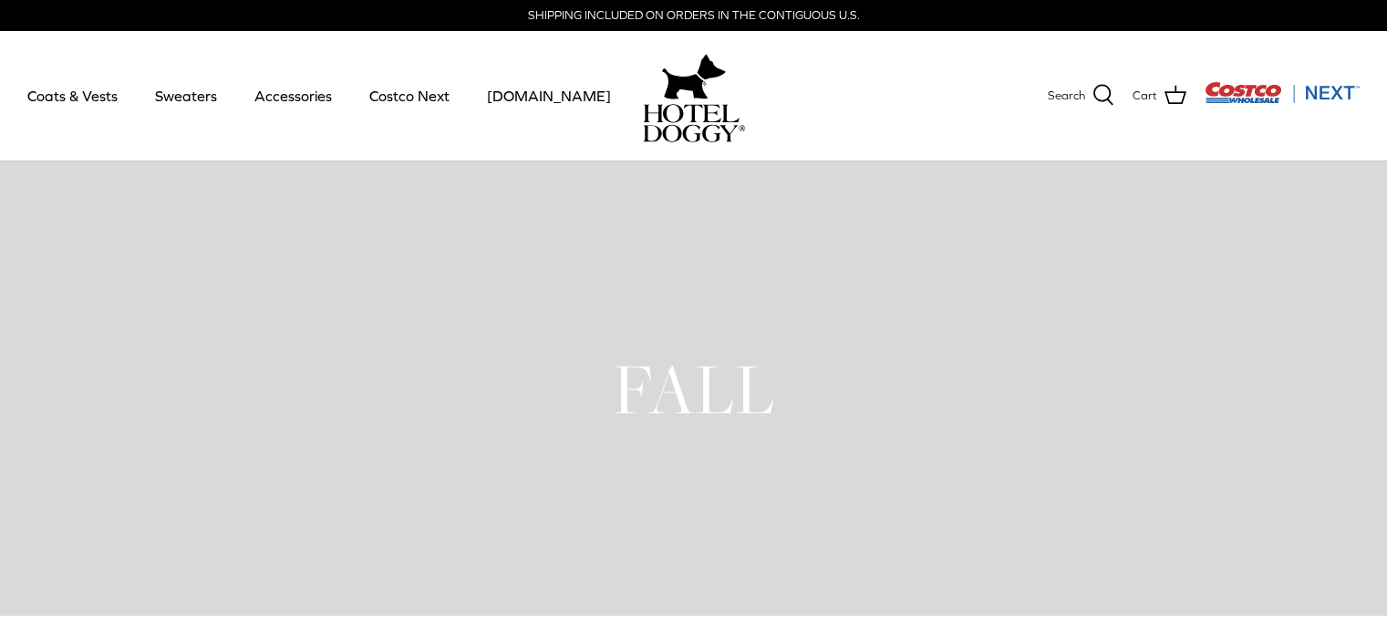  I want to click on a: Accessories, so click(293, 96).